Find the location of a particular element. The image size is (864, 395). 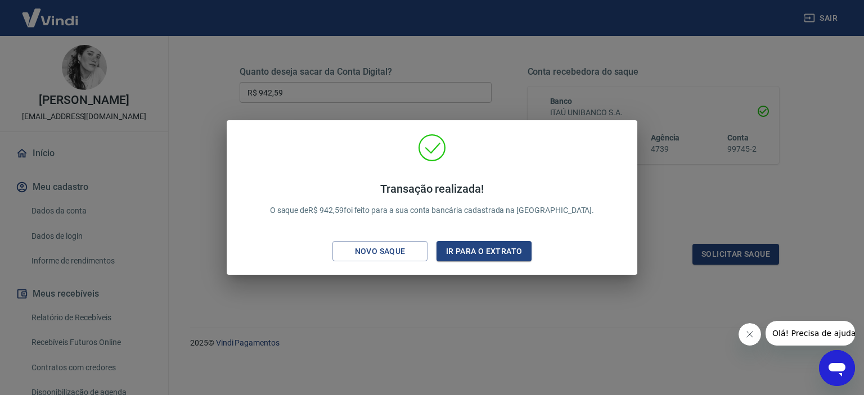

button: Novo saque is located at coordinates (380, 251).